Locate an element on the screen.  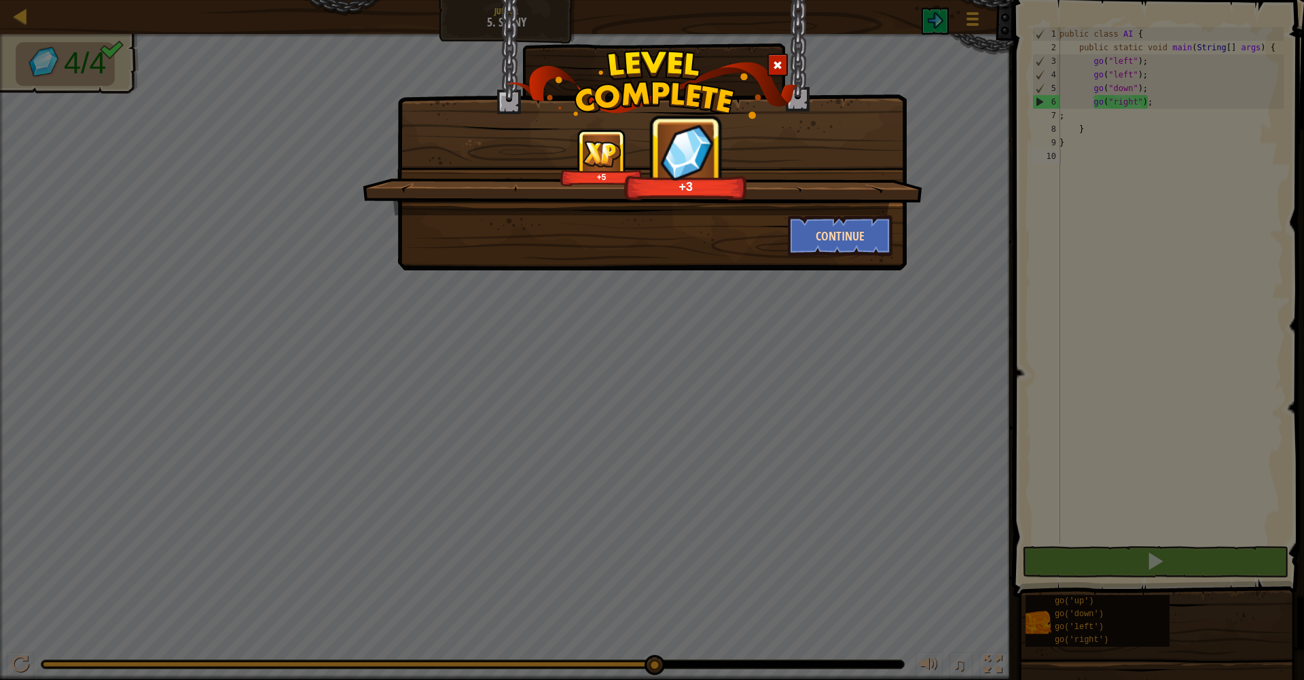
button: Continue is located at coordinates (840, 236).